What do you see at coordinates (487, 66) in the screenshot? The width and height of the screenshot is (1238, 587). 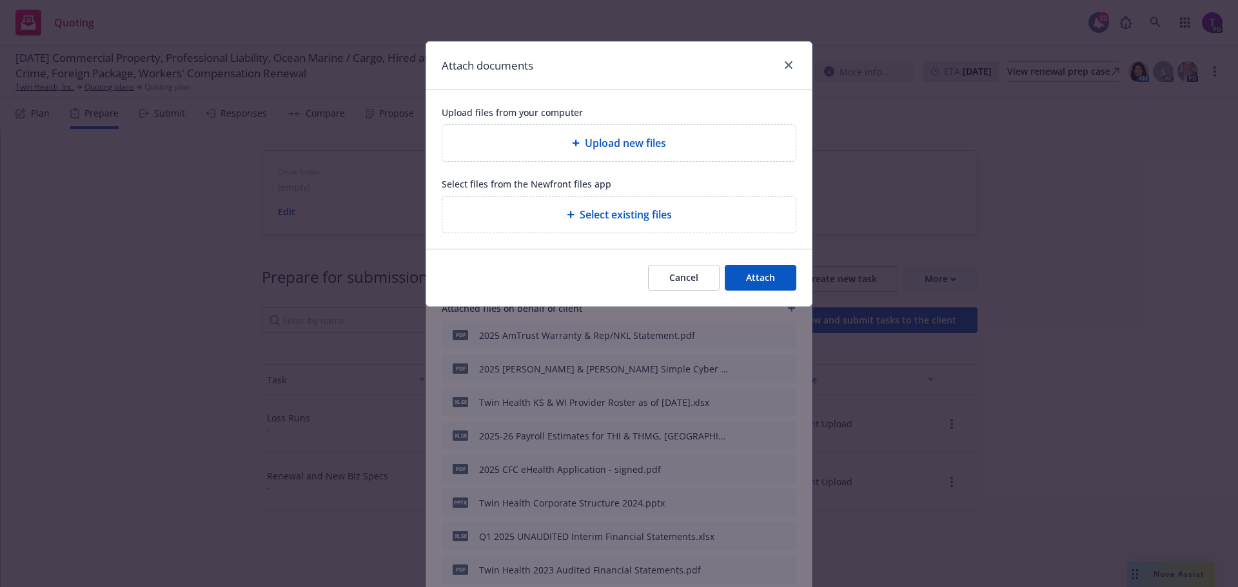 I see `h1: Attach documents` at bounding box center [487, 66].